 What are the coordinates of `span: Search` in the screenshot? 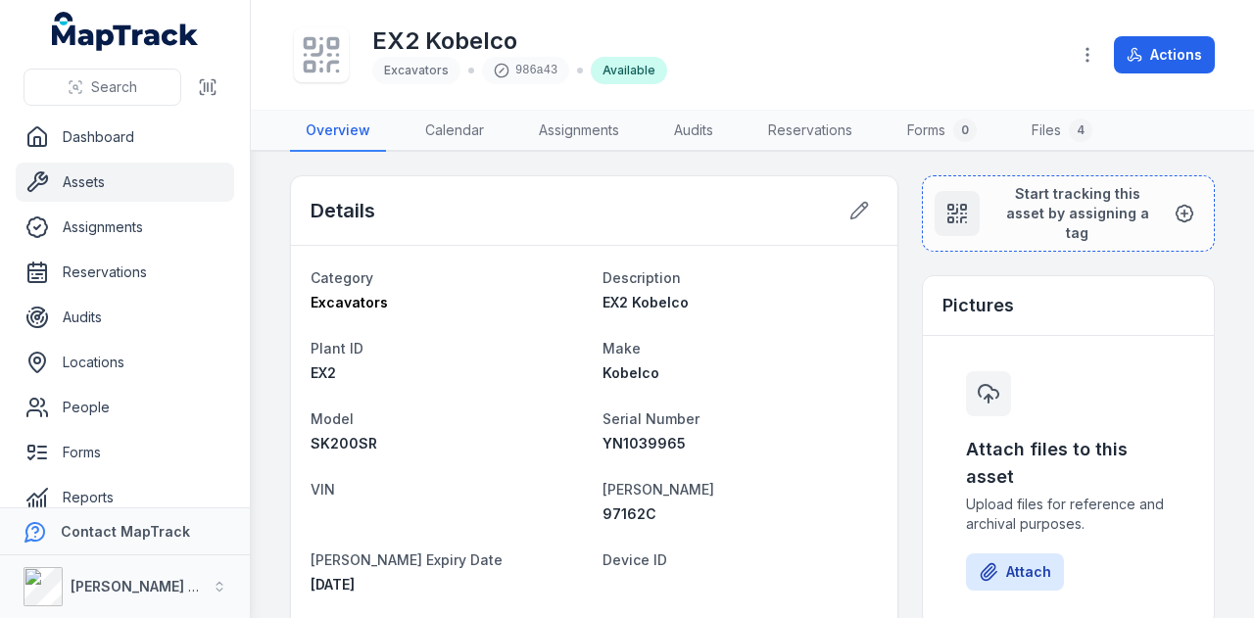 It's located at (114, 87).